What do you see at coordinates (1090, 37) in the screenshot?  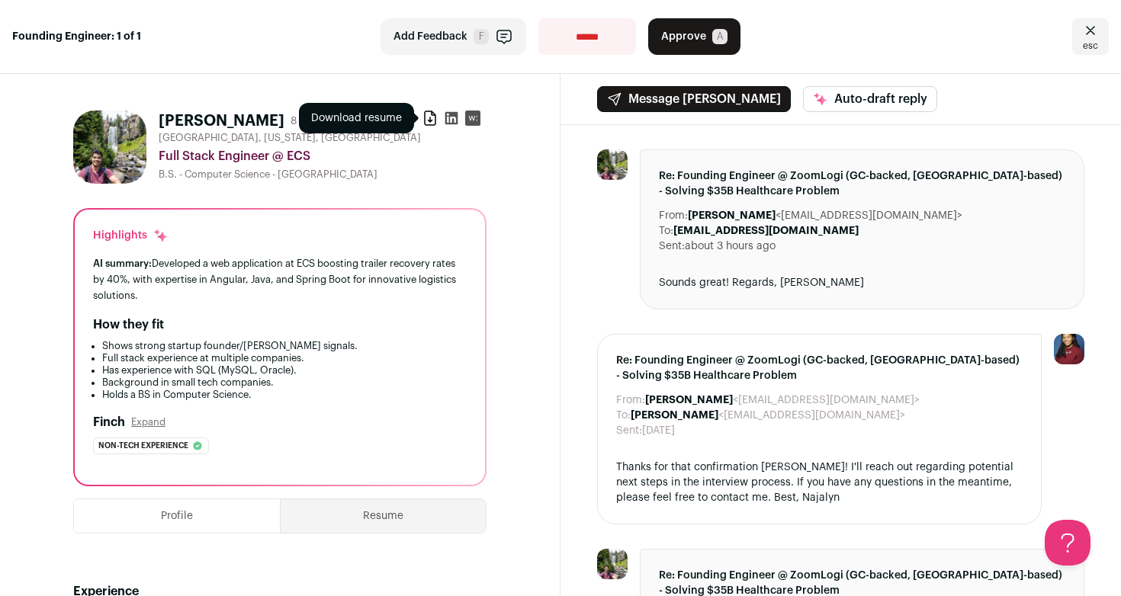 I see `a: Close` at bounding box center [1090, 37].